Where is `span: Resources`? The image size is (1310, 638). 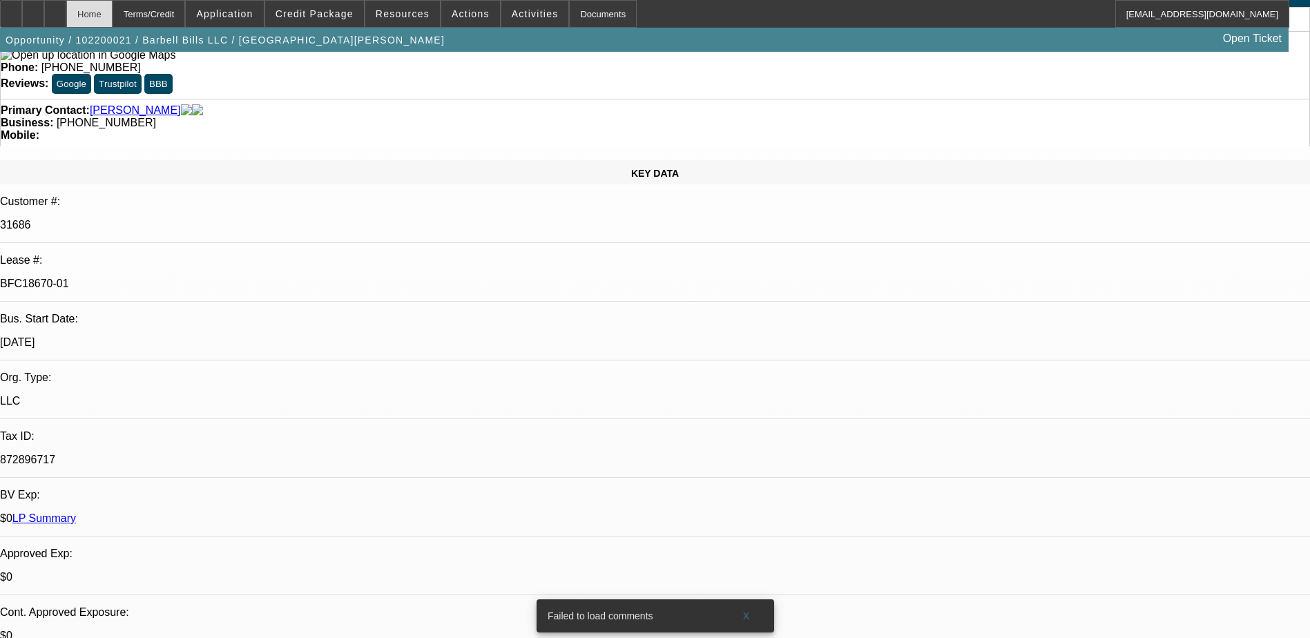
span: Resources is located at coordinates (402, 14).